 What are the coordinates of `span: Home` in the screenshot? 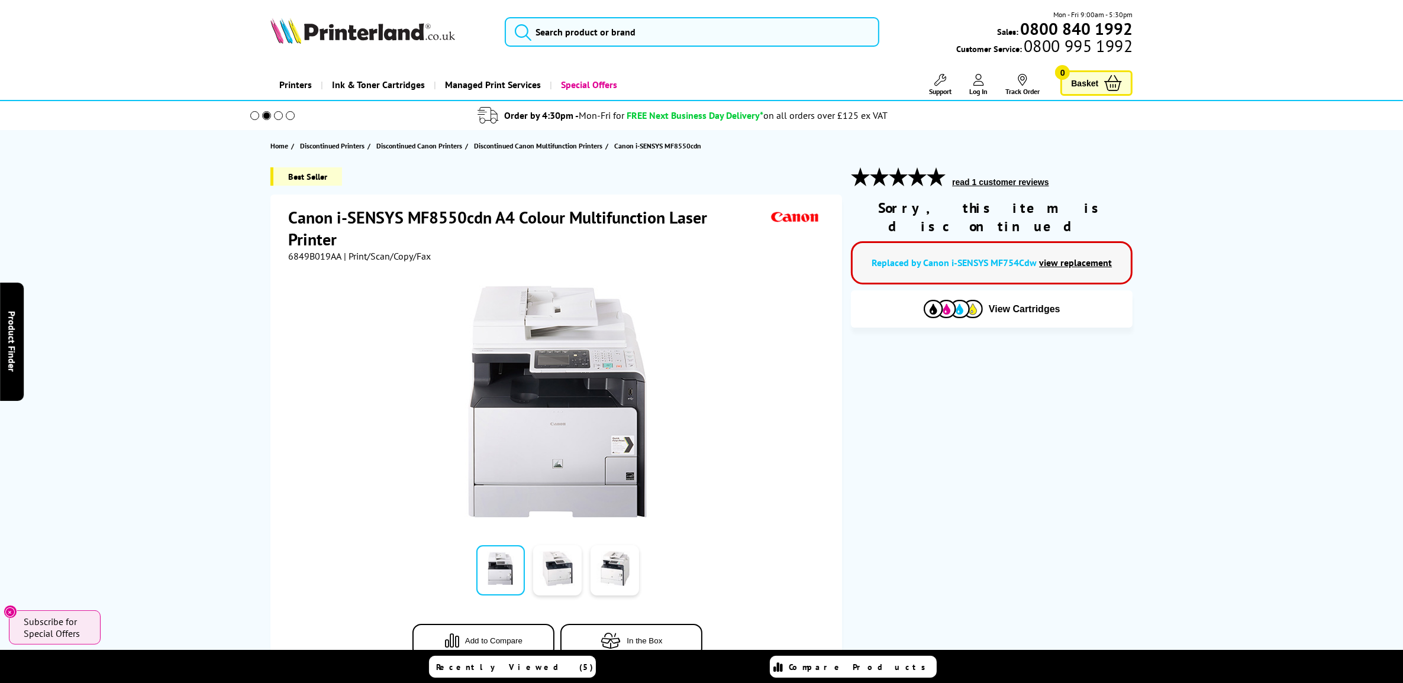 It's located at (279, 146).